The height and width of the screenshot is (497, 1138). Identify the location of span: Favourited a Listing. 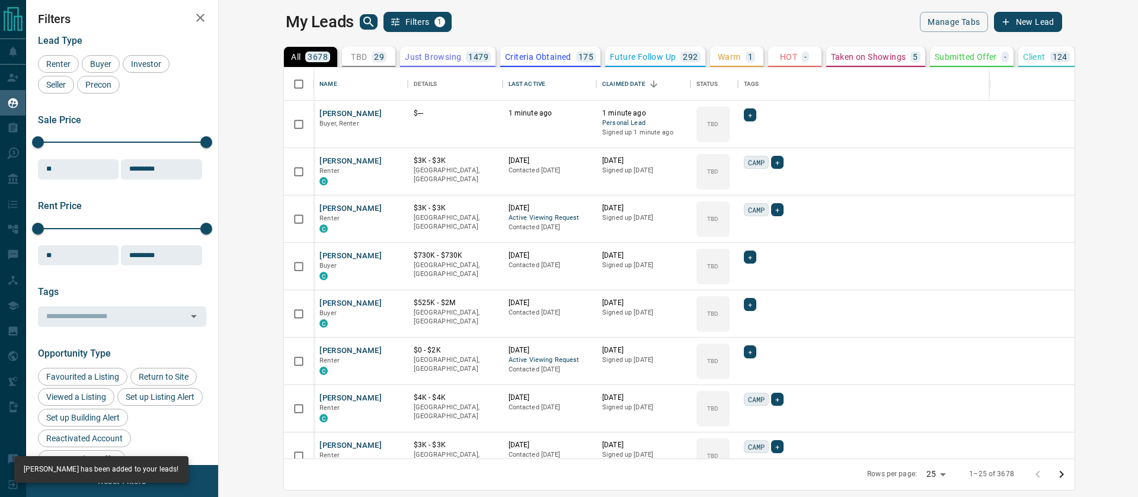
(82, 377).